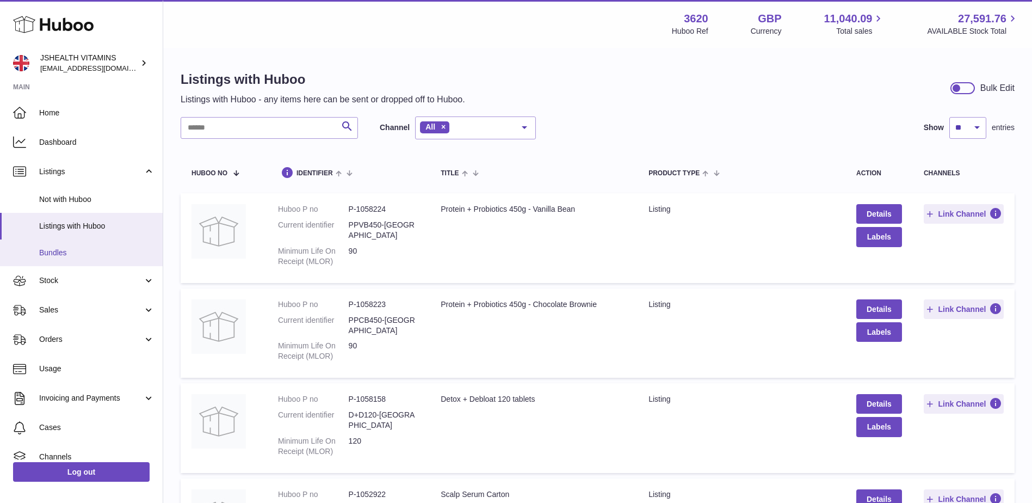  I want to click on a: Log out, so click(81, 472).